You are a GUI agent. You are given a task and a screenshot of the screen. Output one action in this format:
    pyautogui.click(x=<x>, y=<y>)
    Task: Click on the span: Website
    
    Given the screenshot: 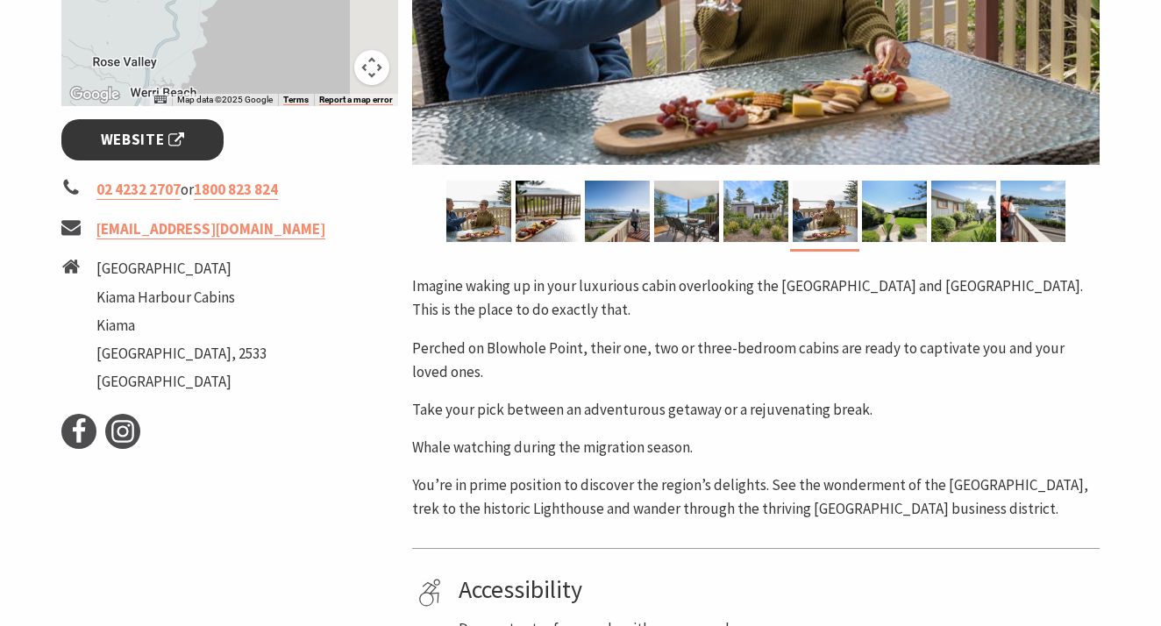 What is the action you would take?
    pyautogui.click(x=143, y=139)
    